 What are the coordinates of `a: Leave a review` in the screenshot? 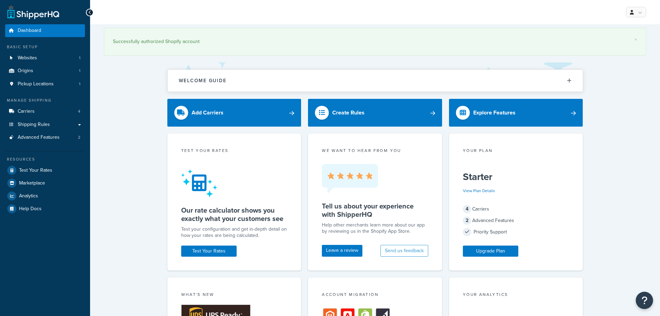 It's located at (342, 250).